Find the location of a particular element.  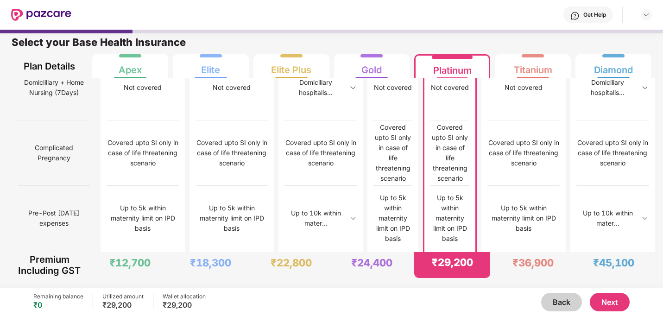

div: Premium Including GST is located at coordinates (50, 265).